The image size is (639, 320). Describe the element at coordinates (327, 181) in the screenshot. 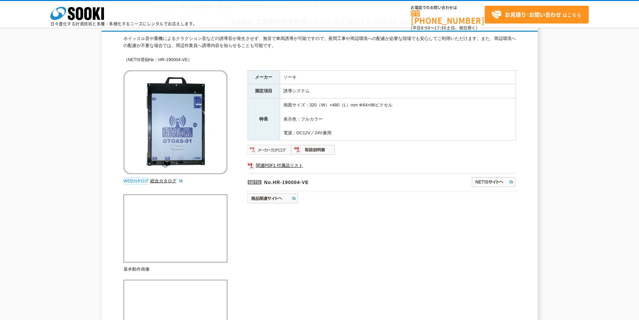

I see `p: No.HR-190004-VE` at that location.